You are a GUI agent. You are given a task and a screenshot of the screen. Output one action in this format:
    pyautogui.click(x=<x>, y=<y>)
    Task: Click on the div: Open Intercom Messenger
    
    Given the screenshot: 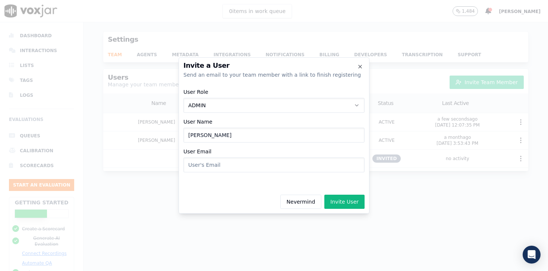 What is the action you would take?
    pyautogui.click(x=532, y=255)
    